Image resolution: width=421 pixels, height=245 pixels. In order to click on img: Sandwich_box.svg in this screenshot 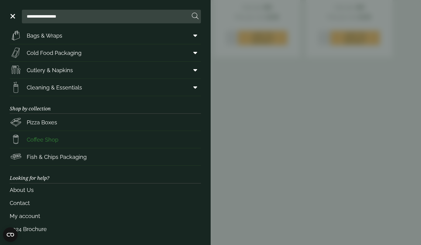, I will do `click(16, 53)`.